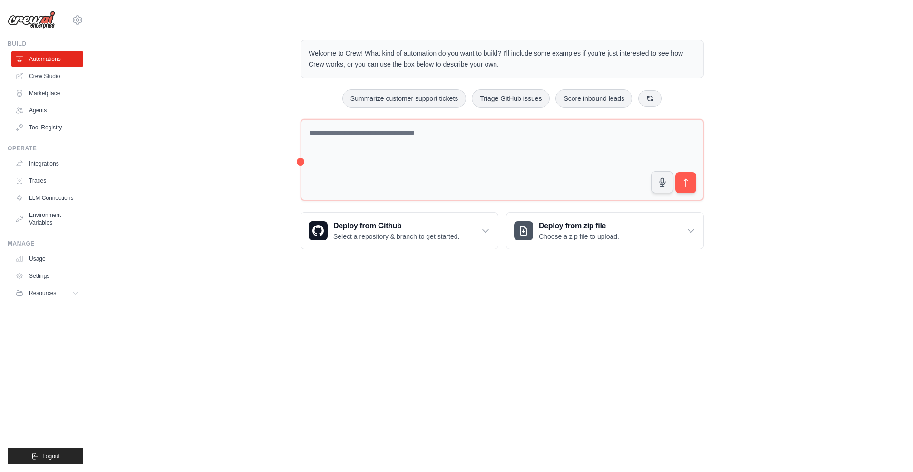 The height and width of the screenshot is (472, 913). What do you see at coordinates (47, 293) in the screenshot?
I see `button: Resources` at bounding box center [47, 293].